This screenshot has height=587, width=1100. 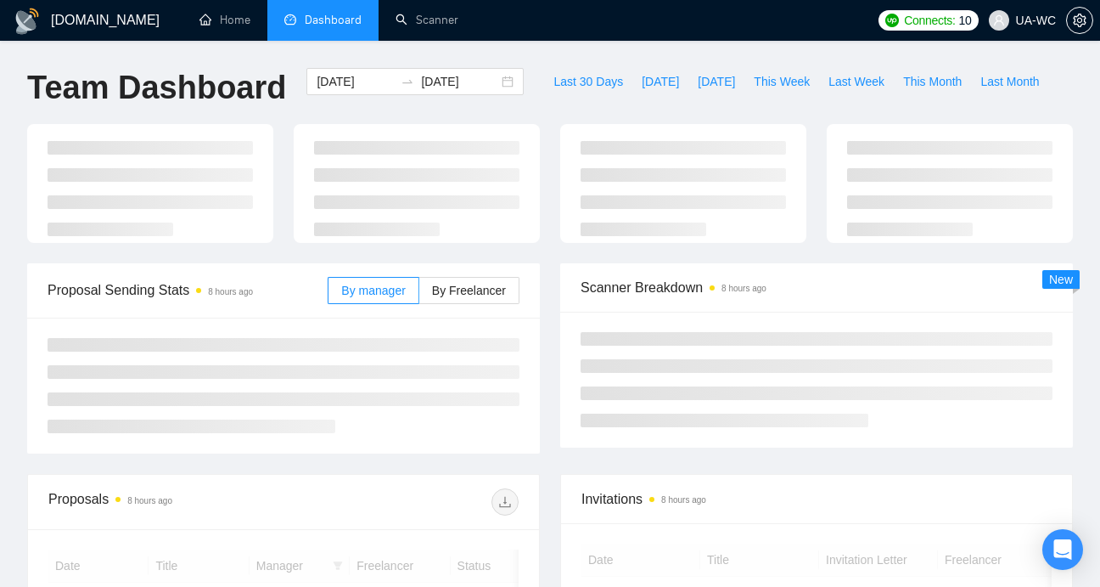 What do you see at coordinates (1063, 549) in the screenshot?
I see `div: Open Intercom Messenger` at bounding box center [1063, 549].